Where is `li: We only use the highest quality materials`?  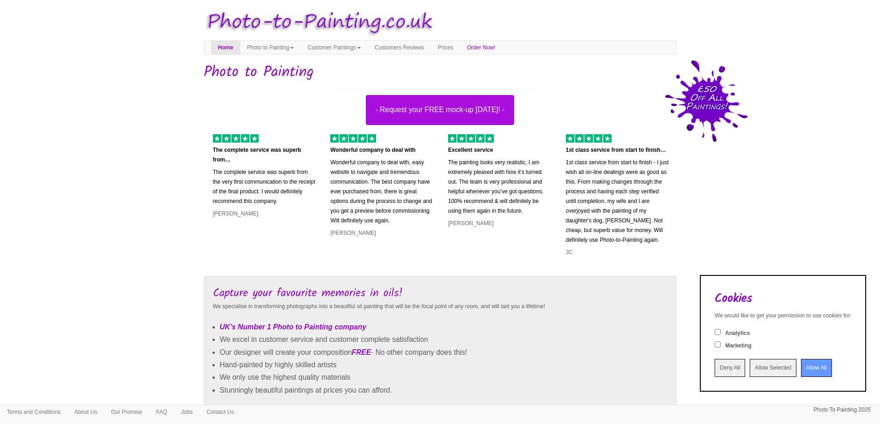
li: We only use the highest quality materials is located at coordinates (443, 377).